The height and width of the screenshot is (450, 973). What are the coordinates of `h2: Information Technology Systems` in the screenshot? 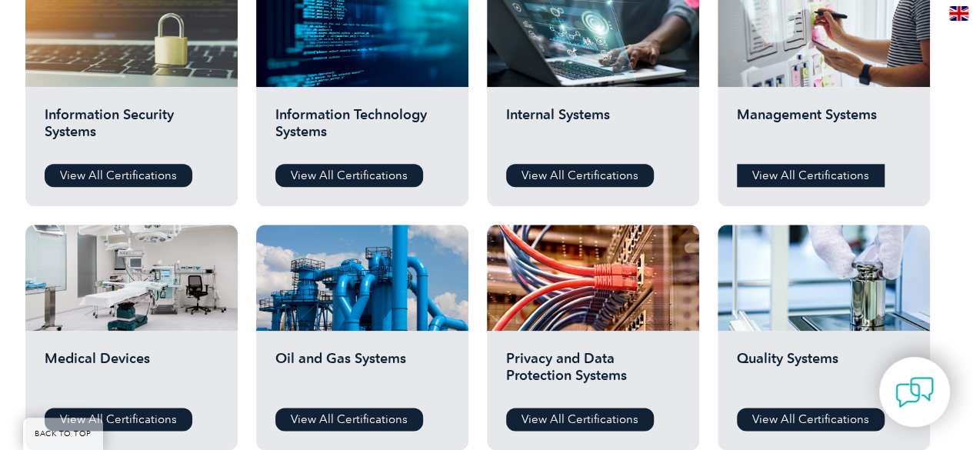 It's located at (362, 129).